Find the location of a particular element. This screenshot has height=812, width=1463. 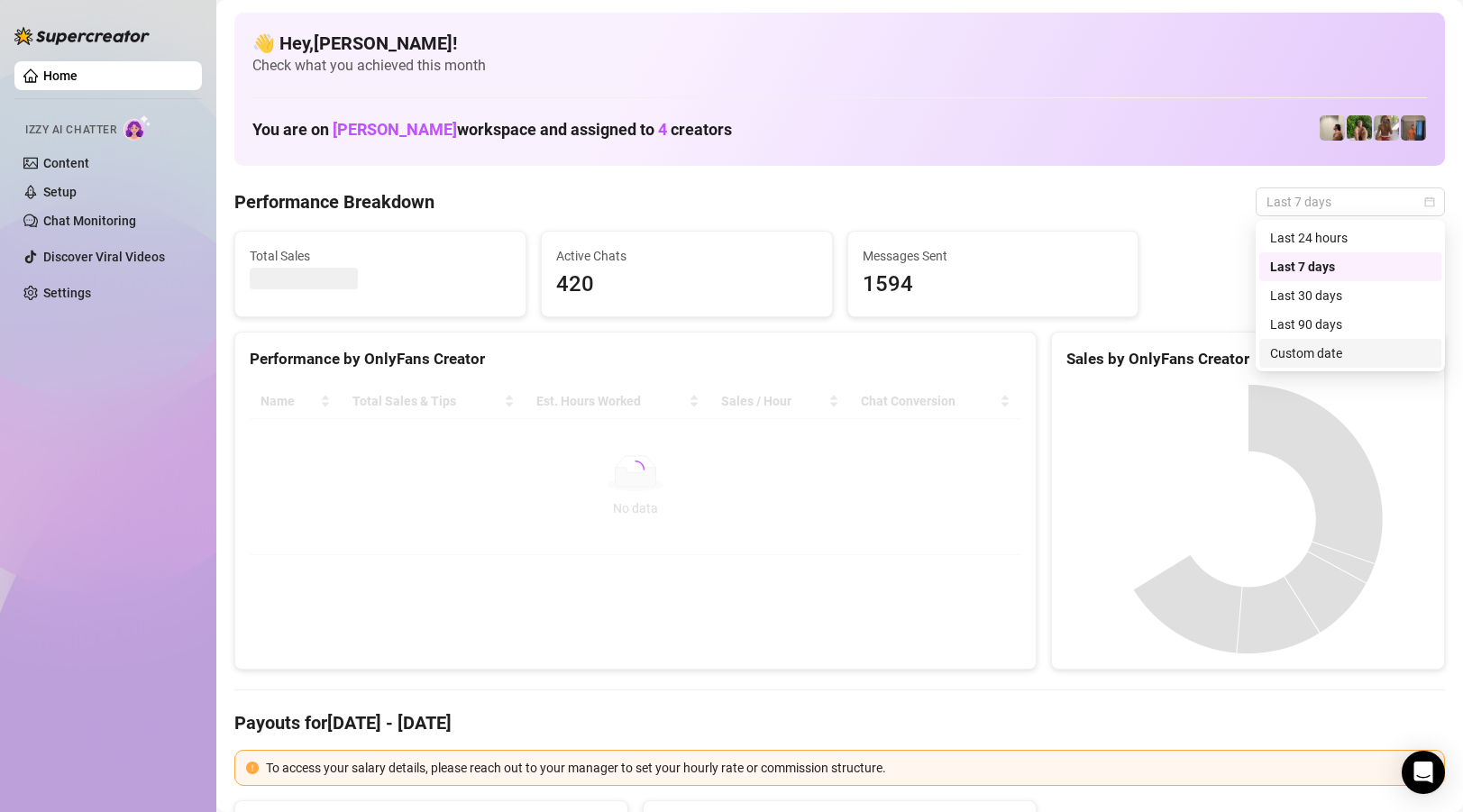

h4: Performance Breakdown is located at coordinates (334, 202).